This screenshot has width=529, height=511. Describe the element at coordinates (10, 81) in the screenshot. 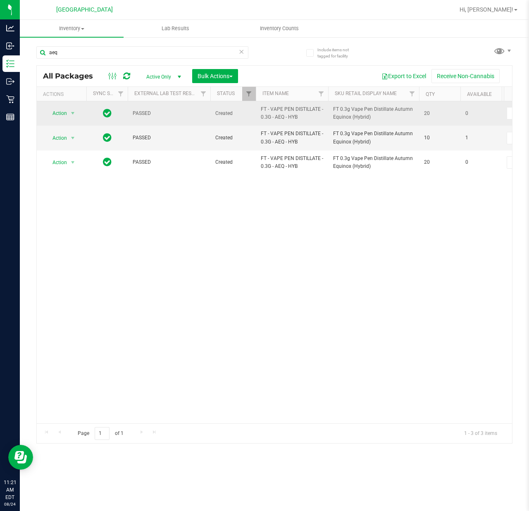

I see `inline-svg: Outbound` at that location.